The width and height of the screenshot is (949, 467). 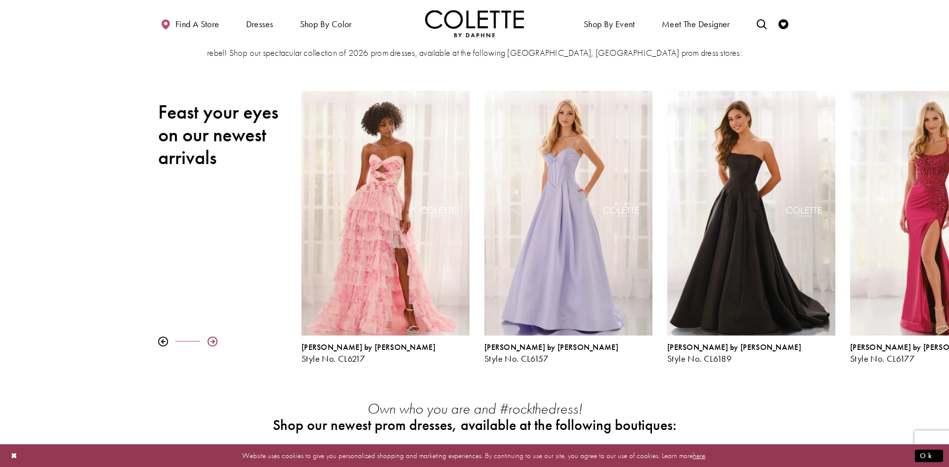 I want to click on button: Submit Dialog, so click(x=928, y=455).